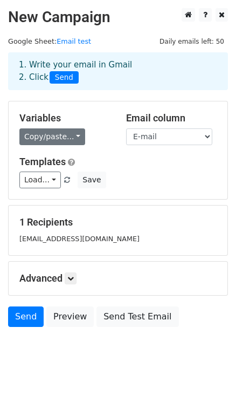 The height and width of the screenshot is (416, 236). Describe the element at coordinates (50, 41) in the screenshot. I see `small: Google Sheet:` at that location.